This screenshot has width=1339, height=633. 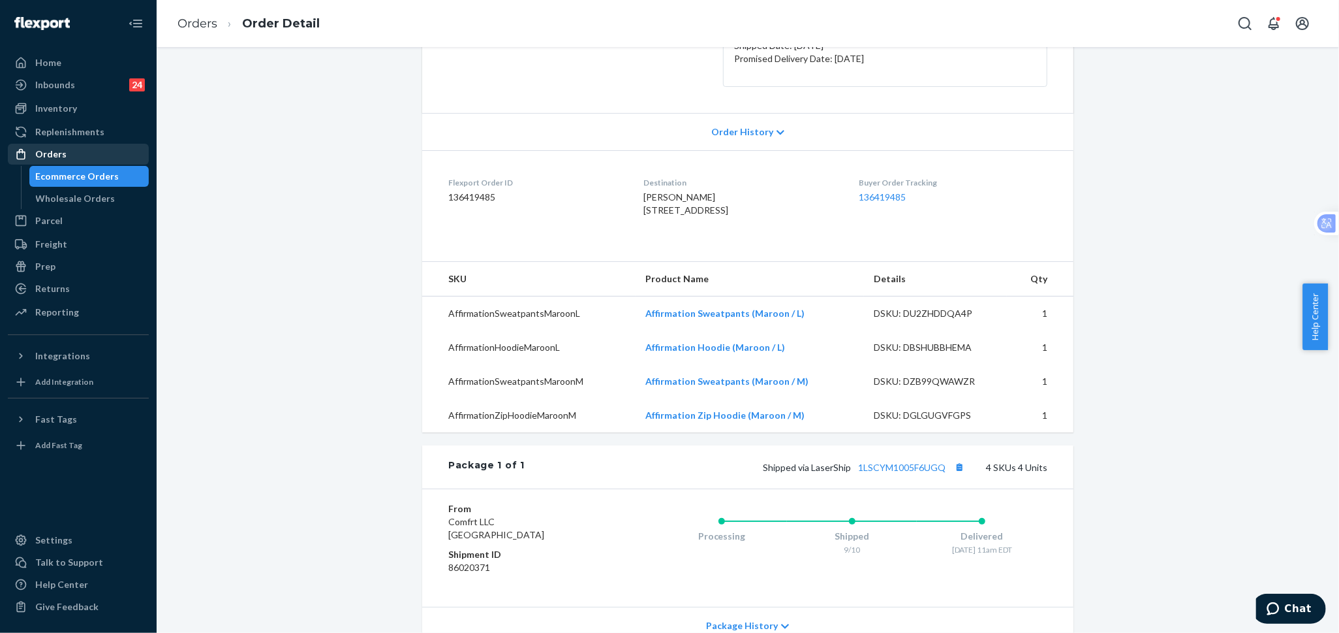 I want to click on div: Integrations, so click(x=63, y=356).